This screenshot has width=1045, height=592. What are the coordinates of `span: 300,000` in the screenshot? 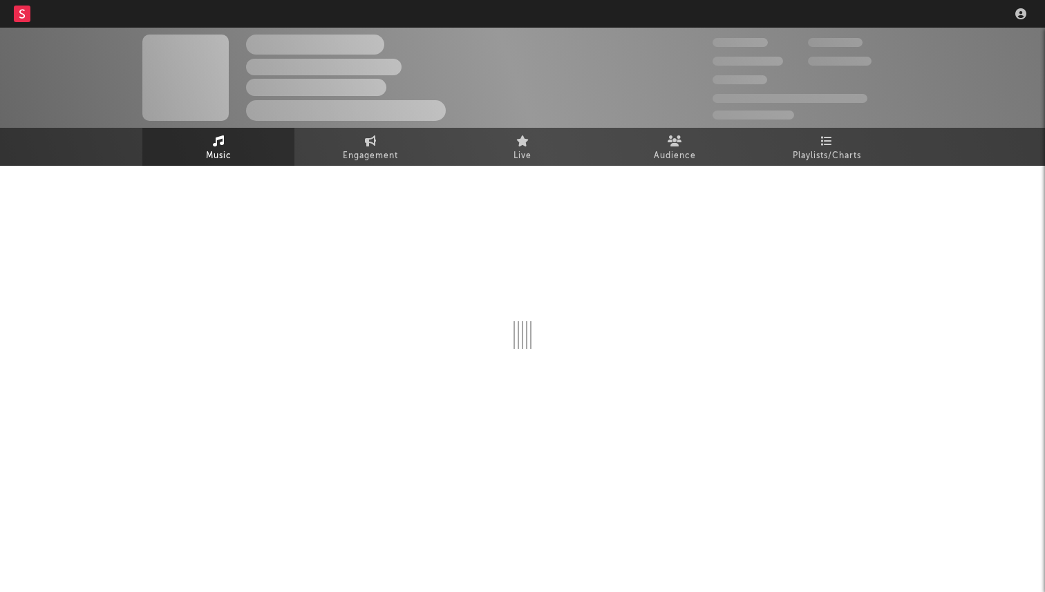 It's located at (740, 42).